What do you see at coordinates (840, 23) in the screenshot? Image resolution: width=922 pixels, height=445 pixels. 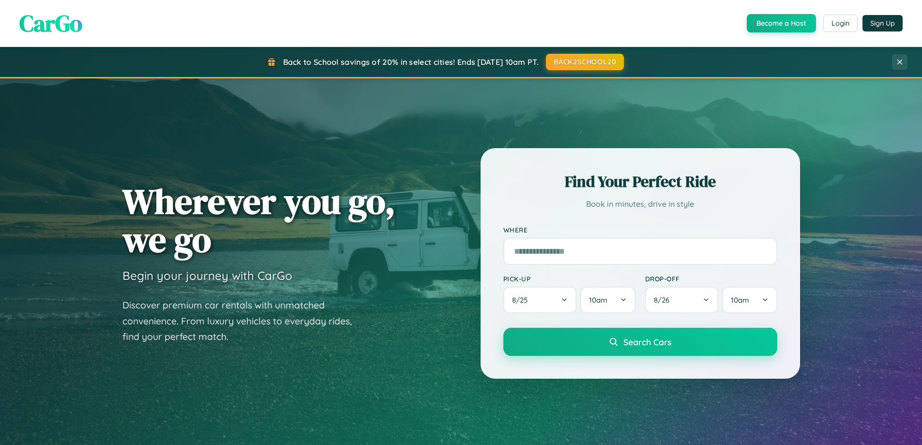 I see `button: Login` at bounding box center [840, 23].